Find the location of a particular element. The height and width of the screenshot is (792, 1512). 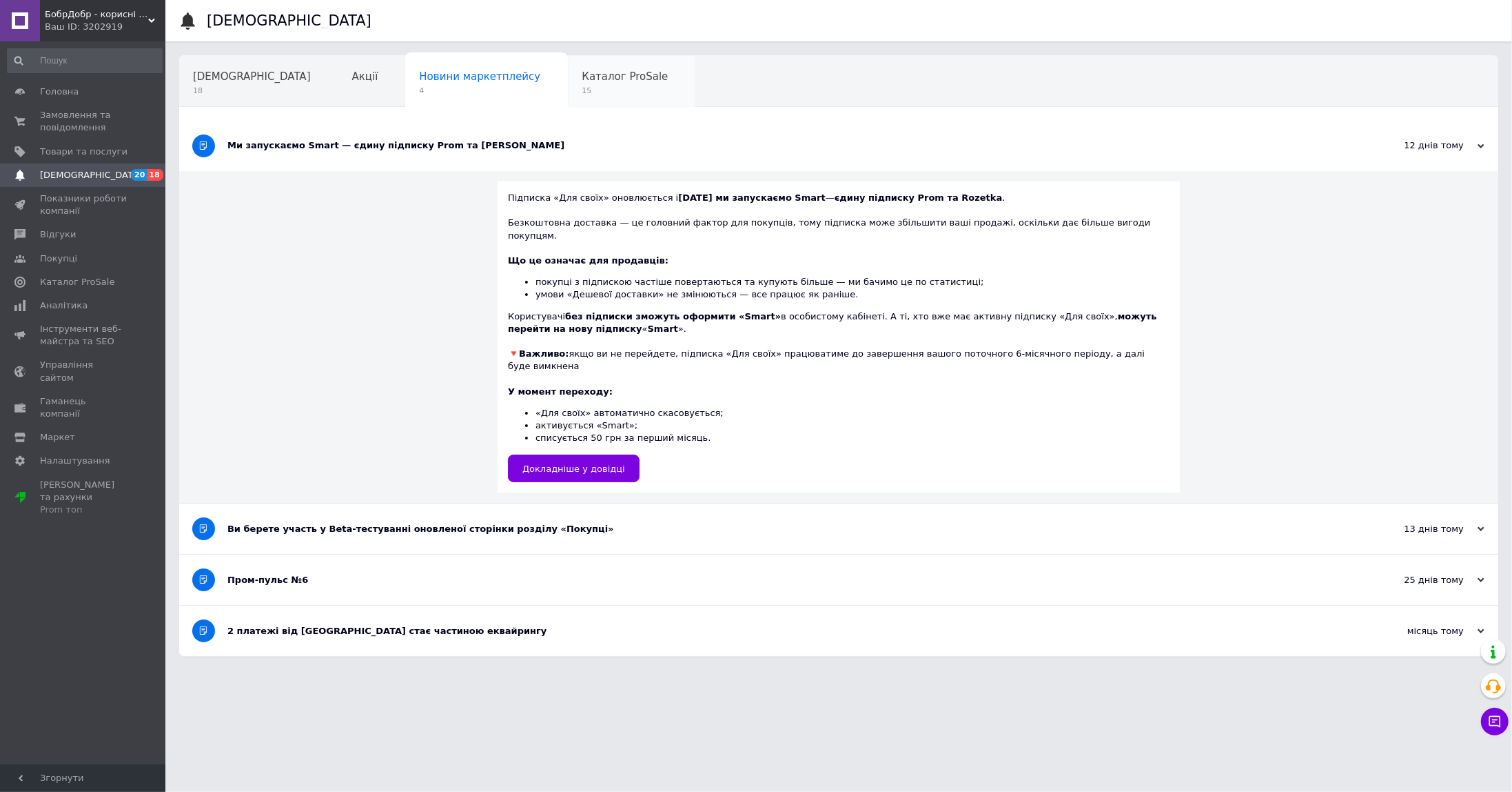

b: Smart is located at coordinates (663, 328).